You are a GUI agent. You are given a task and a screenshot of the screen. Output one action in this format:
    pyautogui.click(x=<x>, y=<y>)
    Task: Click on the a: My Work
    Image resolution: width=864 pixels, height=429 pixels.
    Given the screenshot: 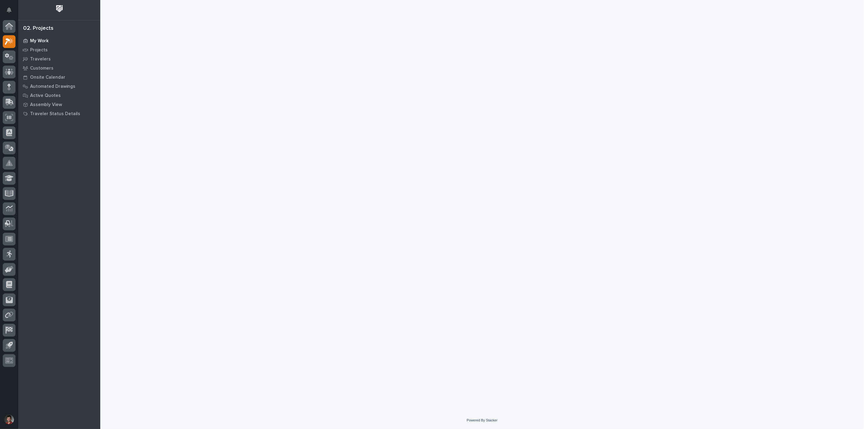 What is the action you would take?
    pyautogui.click(x=59, y=41)
    